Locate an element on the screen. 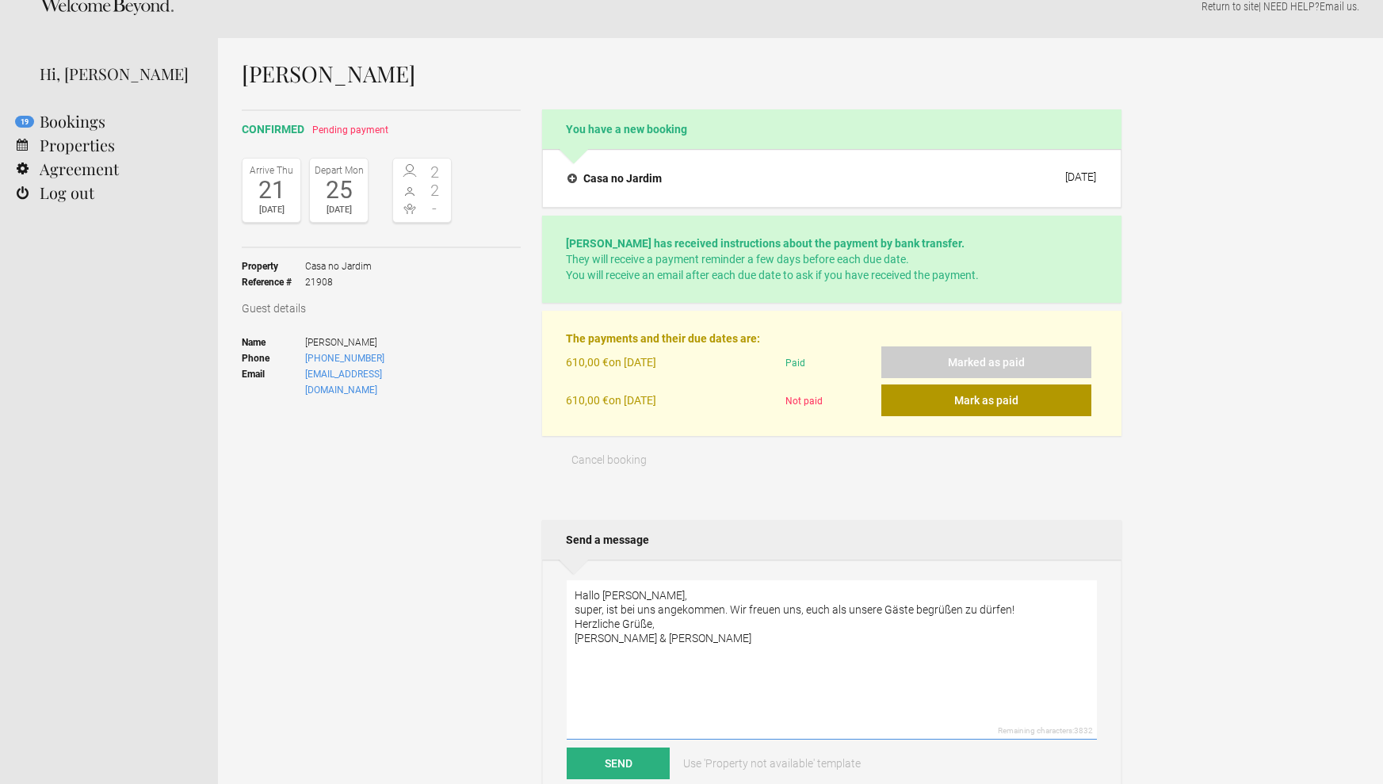  span: 21908 is located at coordinates (338, 282).